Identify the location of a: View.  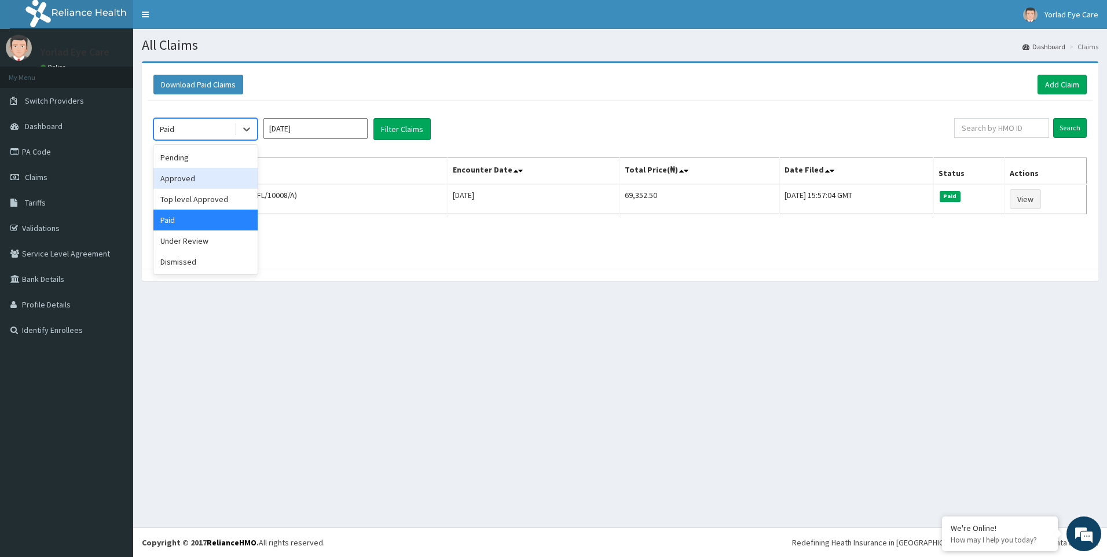
(1025, 199).